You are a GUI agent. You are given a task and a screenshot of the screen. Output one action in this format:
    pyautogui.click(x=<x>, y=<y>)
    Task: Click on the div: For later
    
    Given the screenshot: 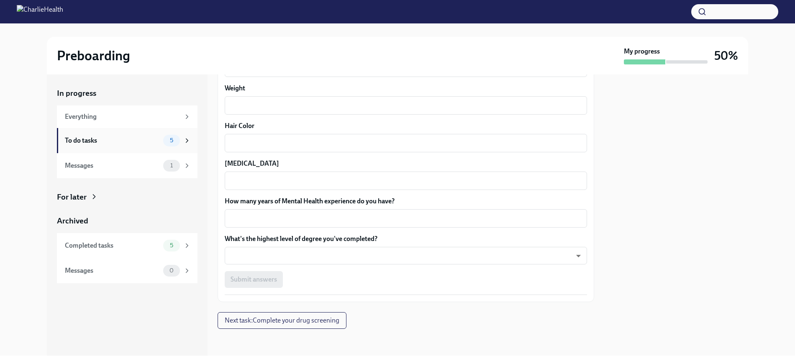 What is the action you would take?
    pyautogui.click(x=72, y=197)
    